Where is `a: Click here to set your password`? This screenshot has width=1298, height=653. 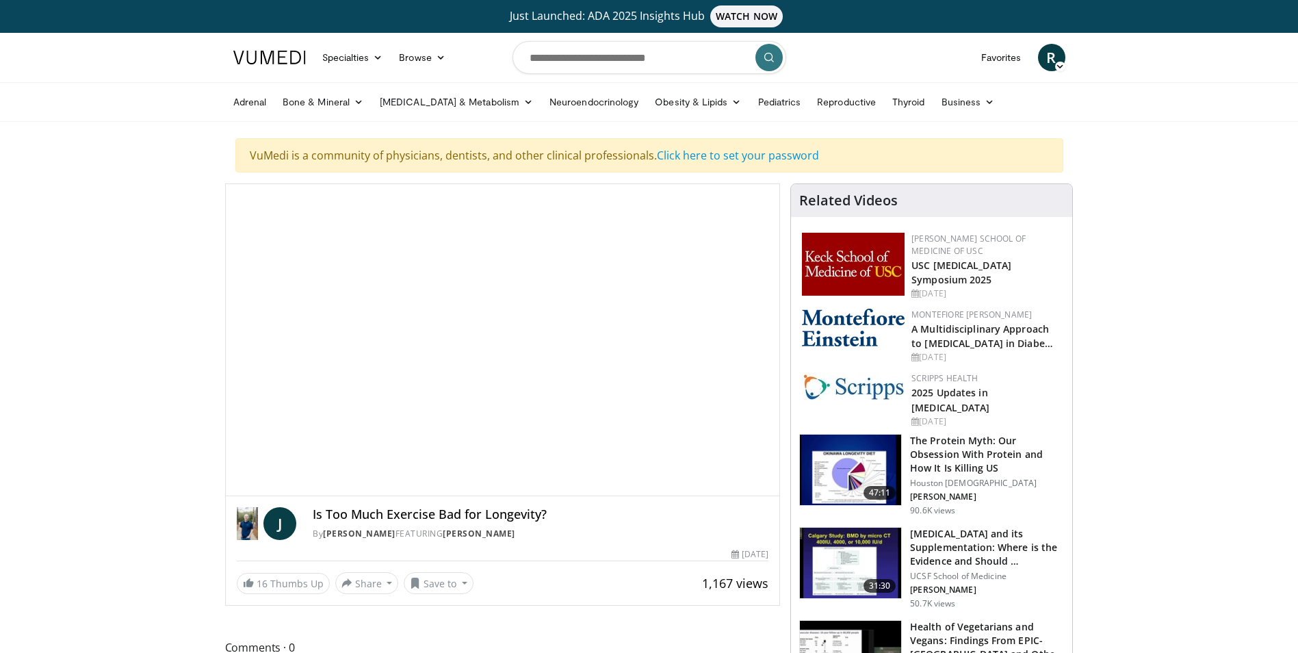
a: Click here to set your password is located at coordinates (738, 155).